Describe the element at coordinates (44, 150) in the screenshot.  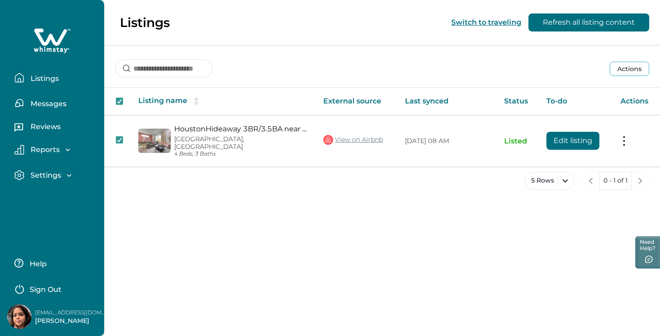
I see `p: Reports` at that location.